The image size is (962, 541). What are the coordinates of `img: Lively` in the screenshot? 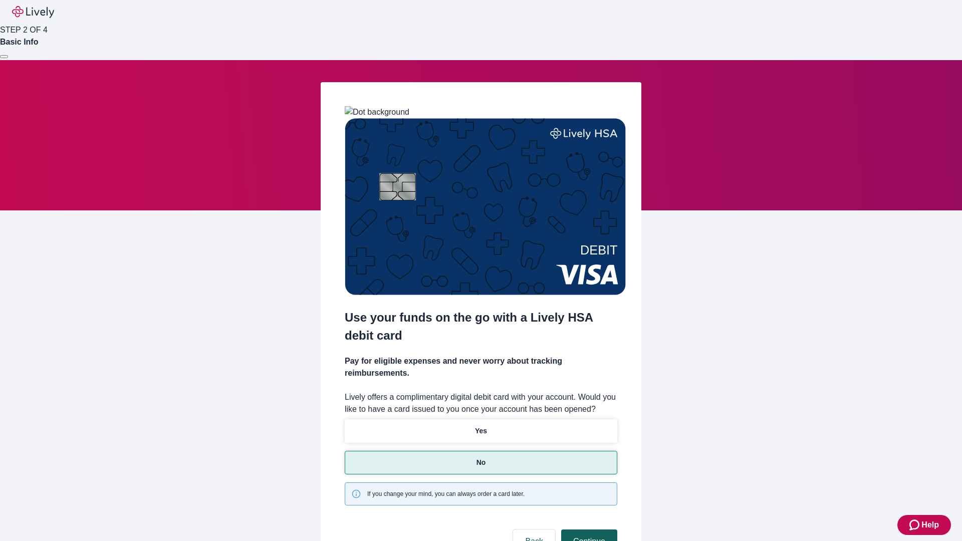 It's located at (33, 12).